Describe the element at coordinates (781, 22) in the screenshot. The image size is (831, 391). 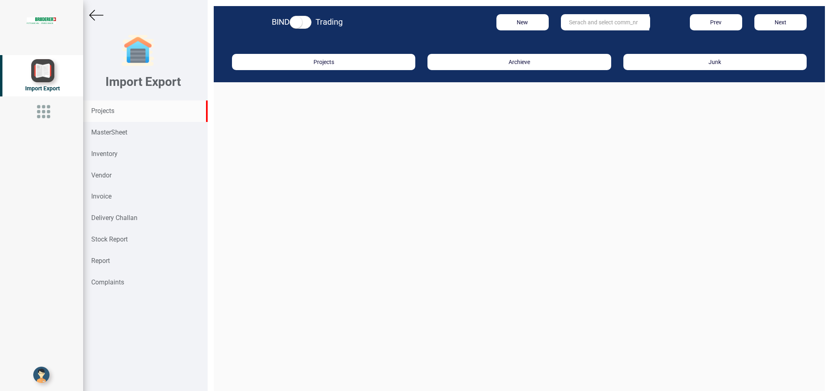
I see `button: Next` at that location.